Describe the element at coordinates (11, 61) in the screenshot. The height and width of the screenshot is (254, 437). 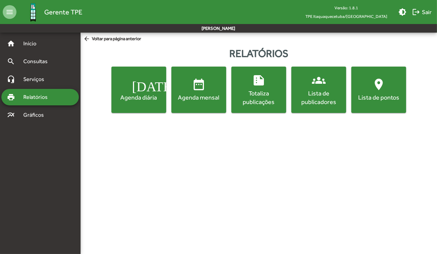
I see `mat-icon: search` at that location.